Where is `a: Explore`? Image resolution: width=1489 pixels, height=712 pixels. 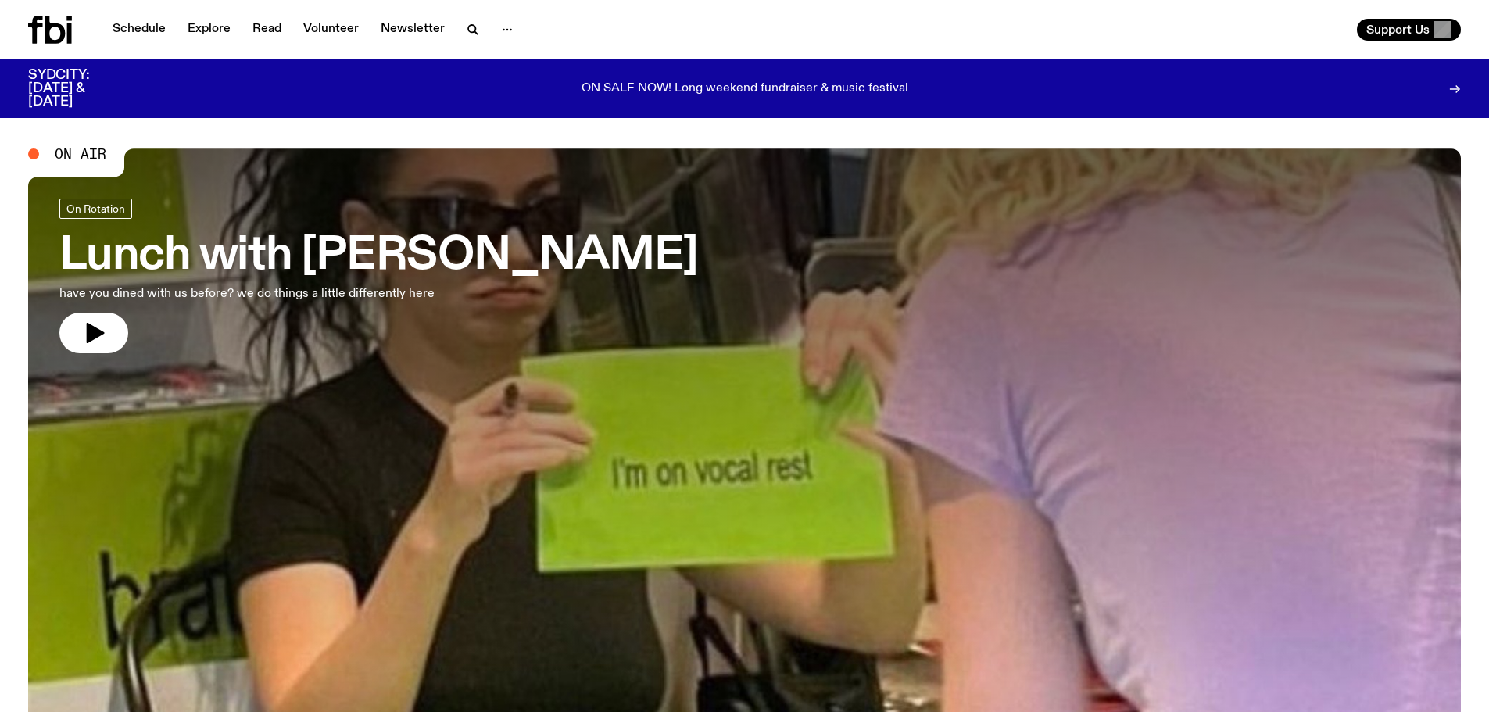
a: Explore is located at coordinates (209, 30).